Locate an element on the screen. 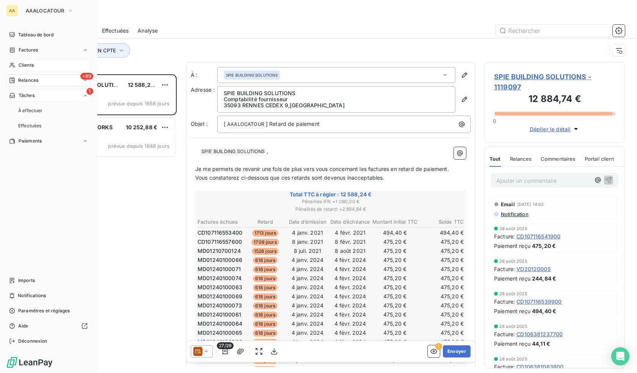 The width and height of the screenshot is (637, 373). button: Envoyer is located at coordinates (457, 352).